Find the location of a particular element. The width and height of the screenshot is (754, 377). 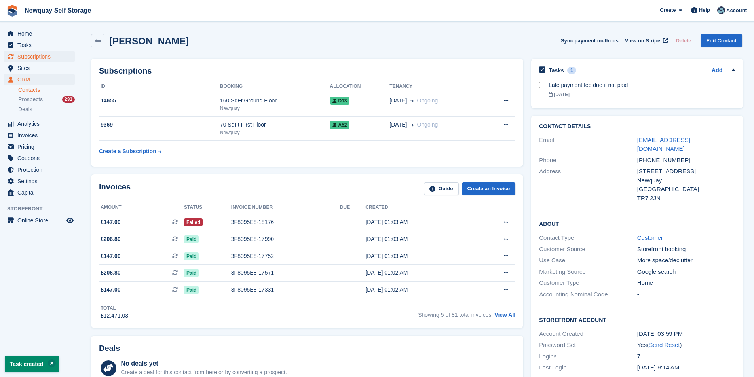

div: Late payment fee due if not paid is located at coordinates (642, 85).